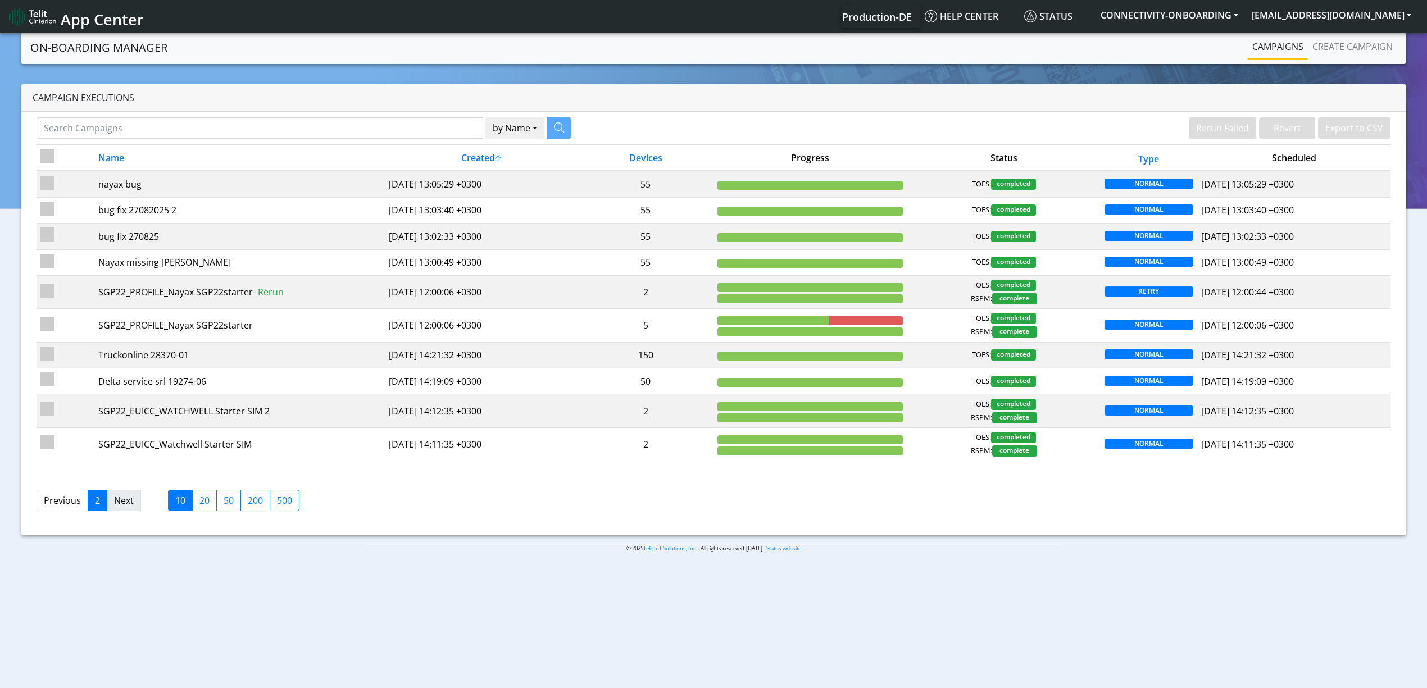 The width and height of the screenshot is (1427, 688). What do you see at coordinates (99, 48) in the screenshot?
I see `a: On-Boarding Manager` at bounding box center [99, 48].